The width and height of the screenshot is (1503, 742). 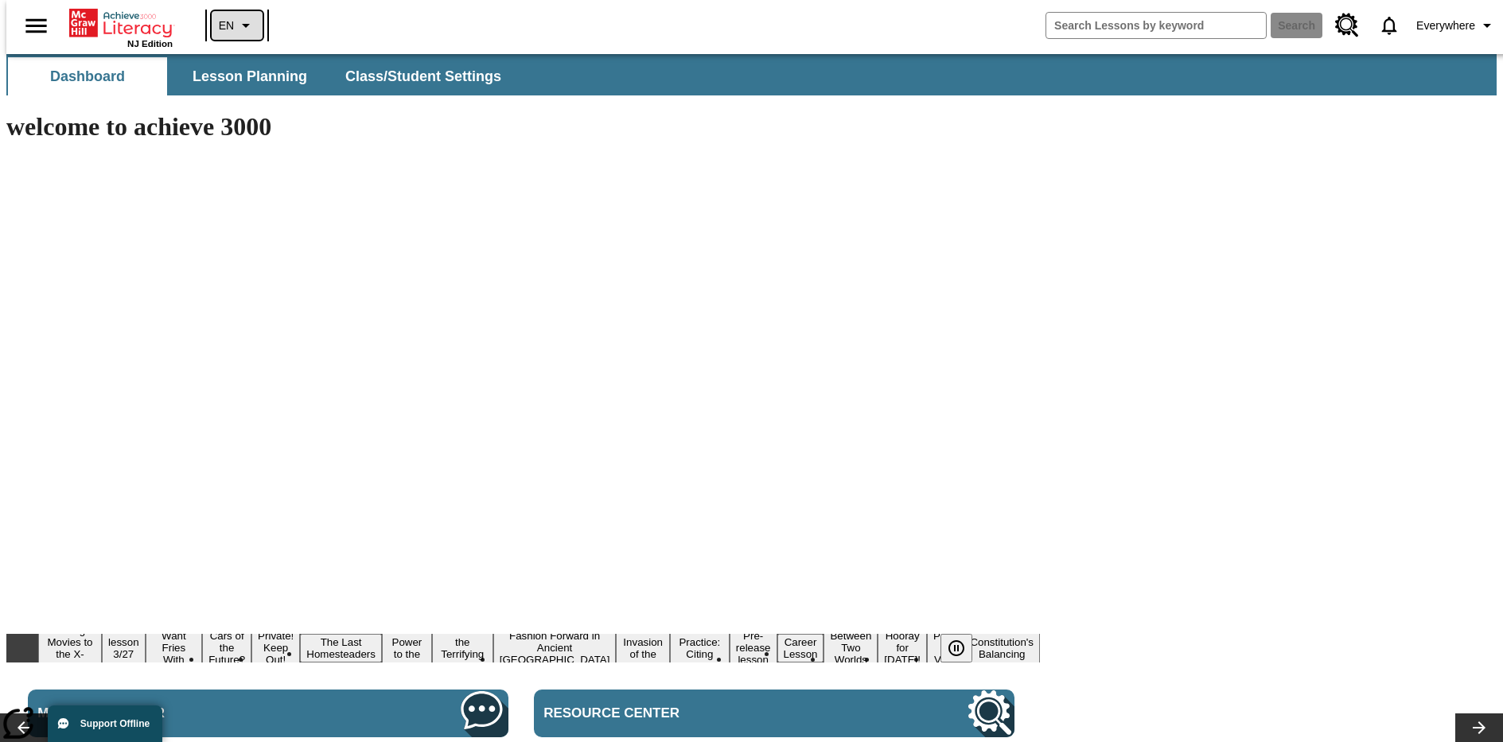 I want to click on button: Slide 15 Hooray for Constitution Day!, so click(x=902, y=648).